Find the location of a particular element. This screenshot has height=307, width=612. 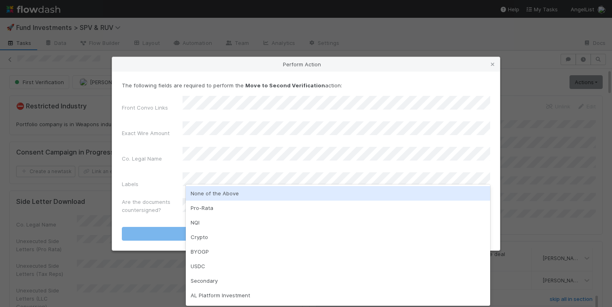

div: Perform Action is located at coordinates (306, 64).